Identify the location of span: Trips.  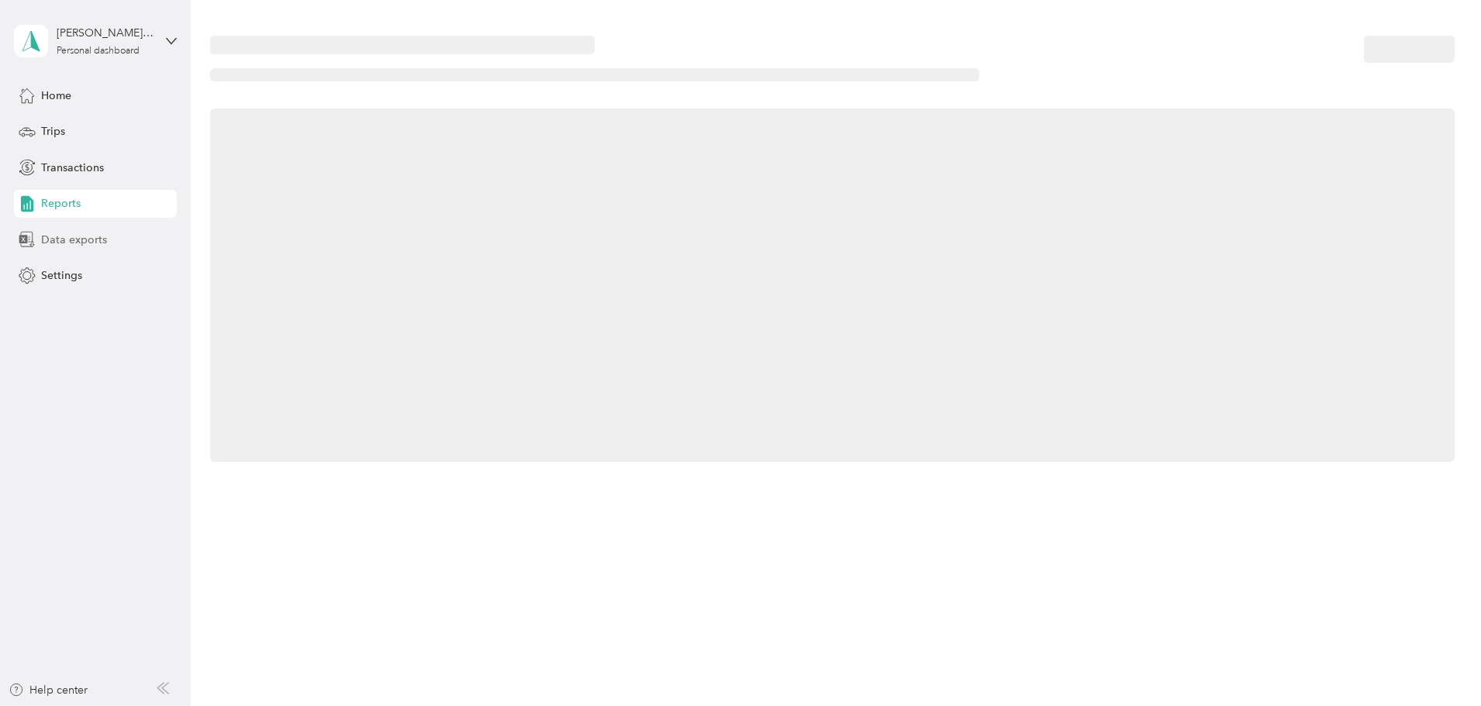
(53, 131).